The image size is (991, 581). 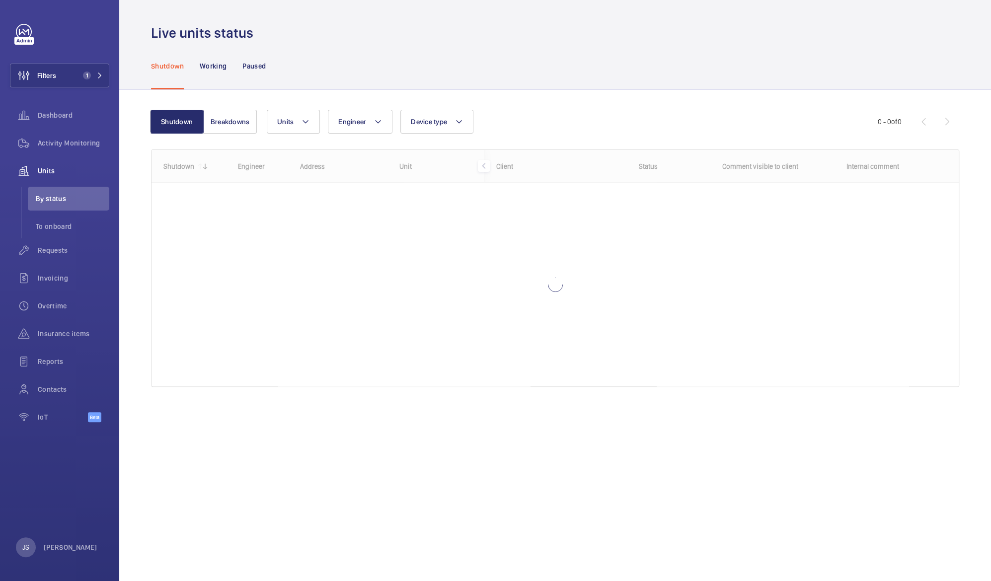 What do you see at coordinates (360, 122) in the screenshot?
I see `button: Engineer` at bounding box center [360, 122].